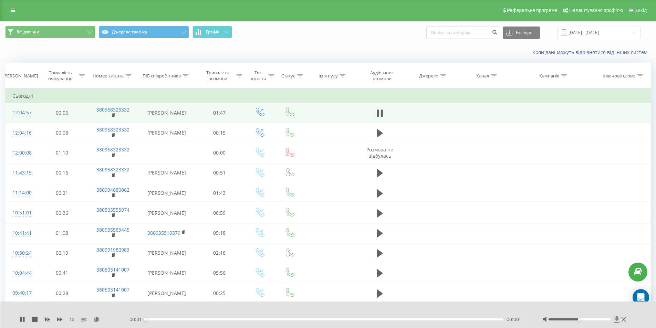  Describe the element at coordinates (220, 173) in the screenshot. I see `td: 00:51` at that location.